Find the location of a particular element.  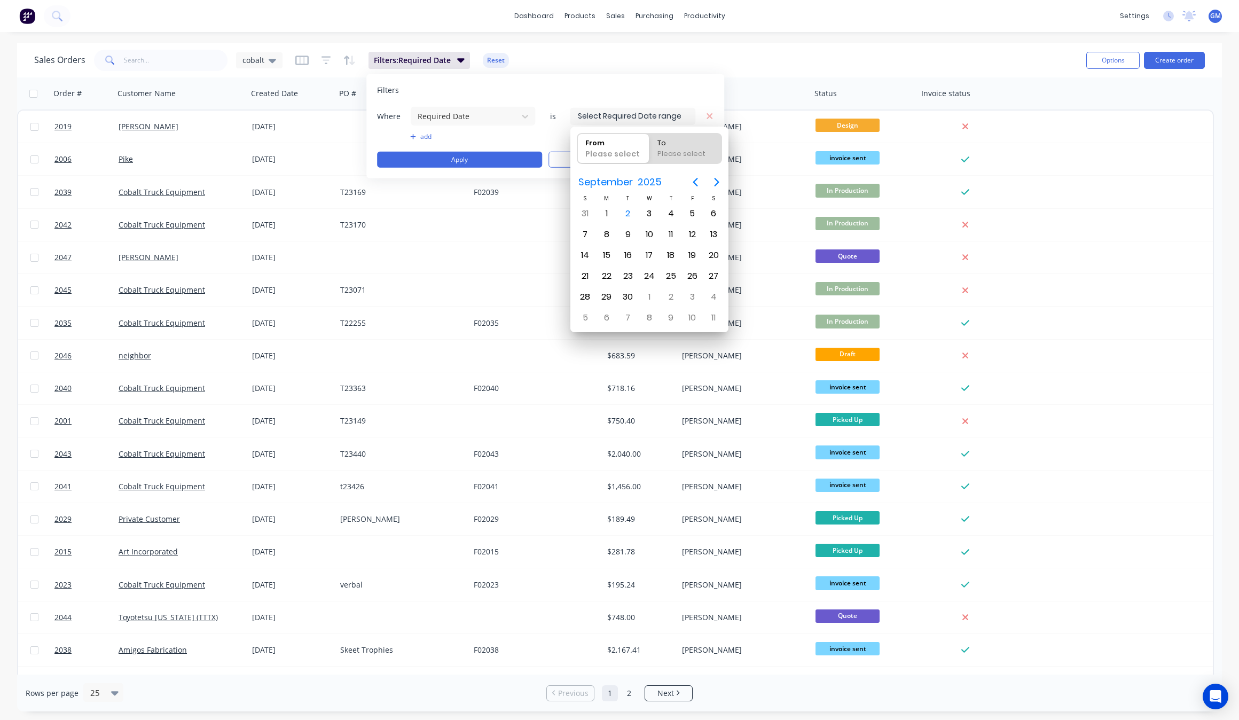

div: settings is located at coordinates (1134, 16).